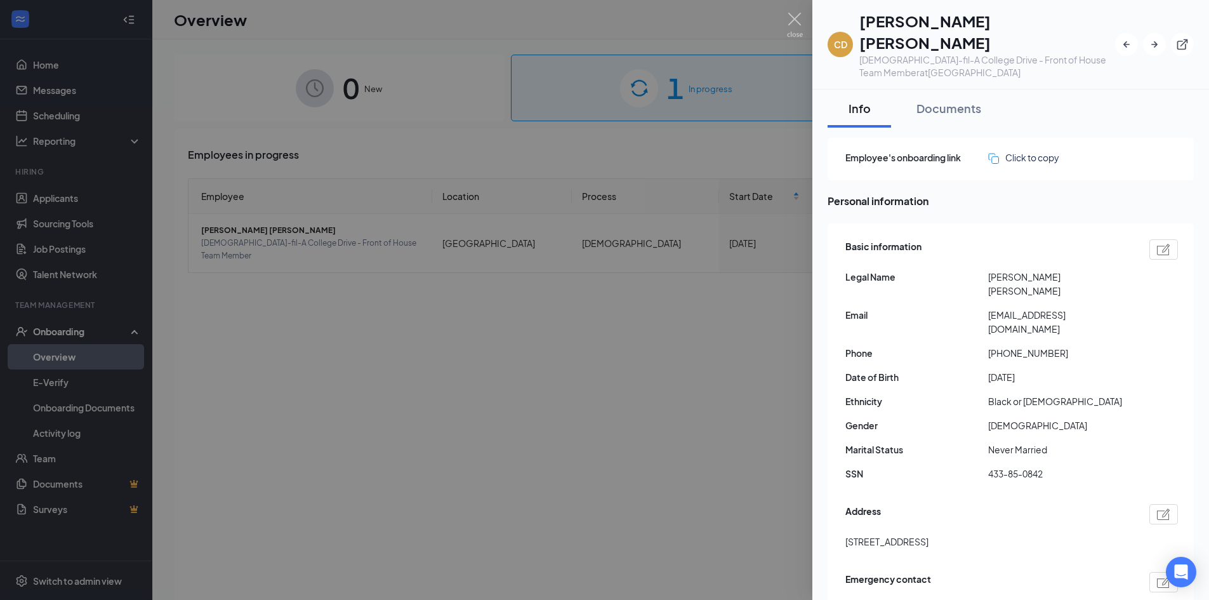  What do you see at coordinates (1059, 449) in the screenshot?
I see `span: Never Married` at bounding box center [1059, 449].